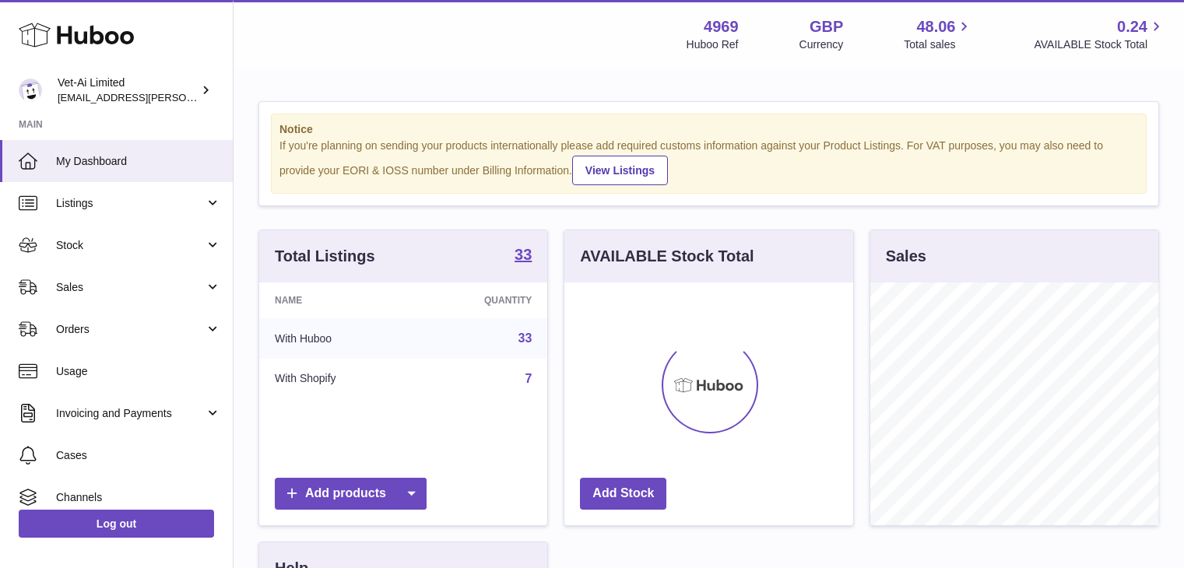  What do you see at coordinates (130, 203) in the screenshot?
I see `span: Listings` at bounding box center [130, 203].